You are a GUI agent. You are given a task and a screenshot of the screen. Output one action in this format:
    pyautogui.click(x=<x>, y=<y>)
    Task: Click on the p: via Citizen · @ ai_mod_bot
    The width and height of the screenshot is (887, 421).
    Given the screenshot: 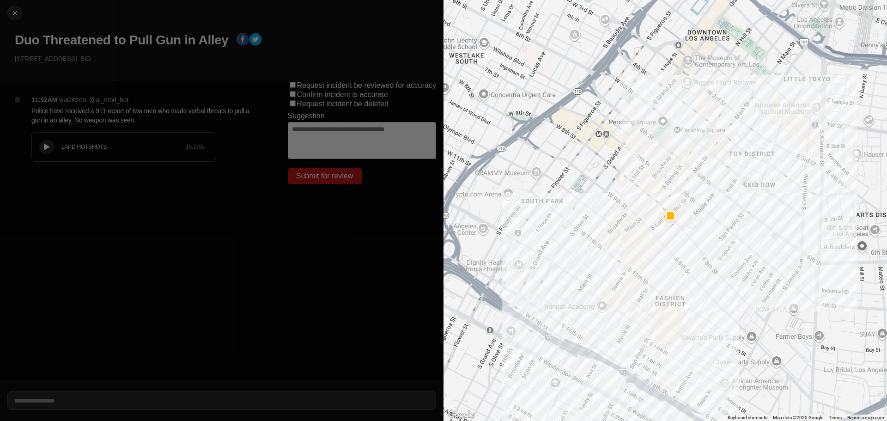 What is the action you would take?
    pyautogui.click(x=94, y=100)
    